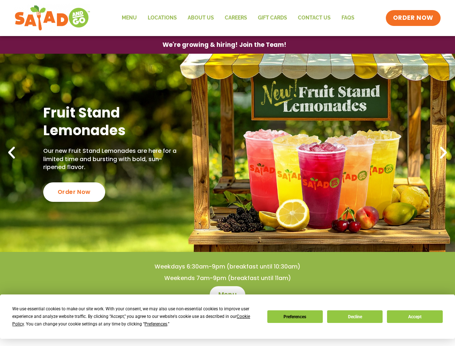 The width and height of the screenshot is (455, 346). Describe the element at coordinates (295, 316) in the screenshot. I see `button: Preferences` at that location.